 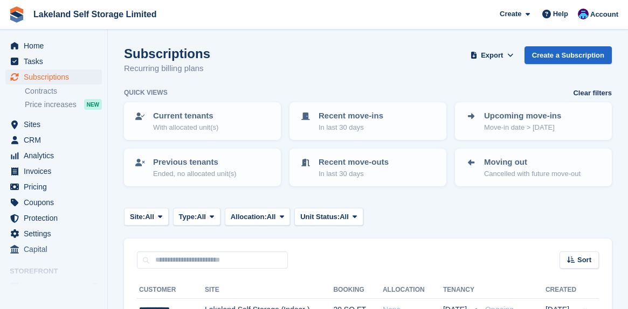 I want to click on p: Ended, no allocated unit(s), so click(x=195, y=174).